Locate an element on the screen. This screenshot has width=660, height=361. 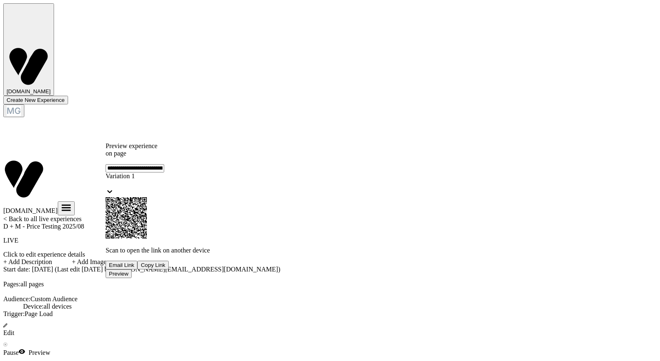
div: Trigger: is located at coordinates (330, 314).